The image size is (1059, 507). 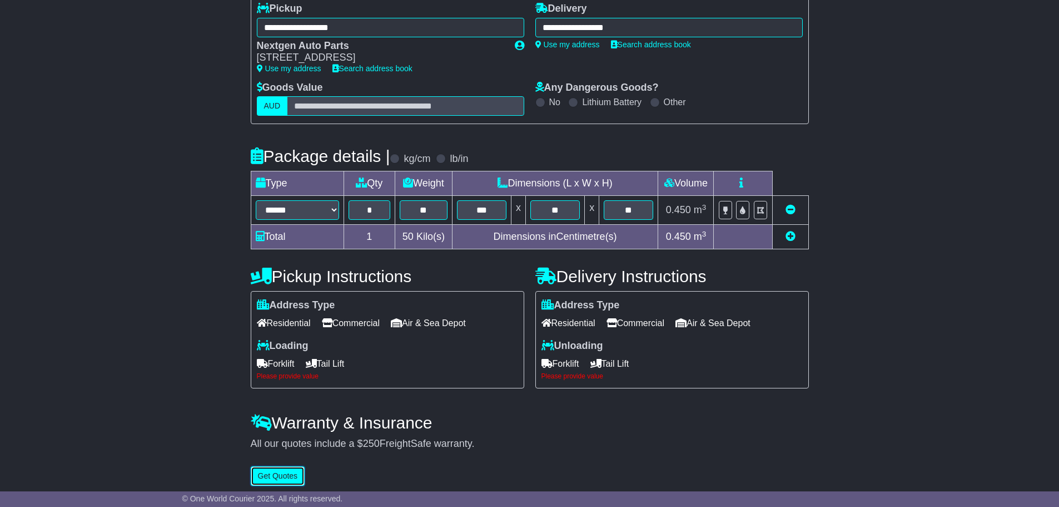 What do you see at coordinates (369, 237) in the screenshot?
I see `td: 1` at bounding box center [369, 237].